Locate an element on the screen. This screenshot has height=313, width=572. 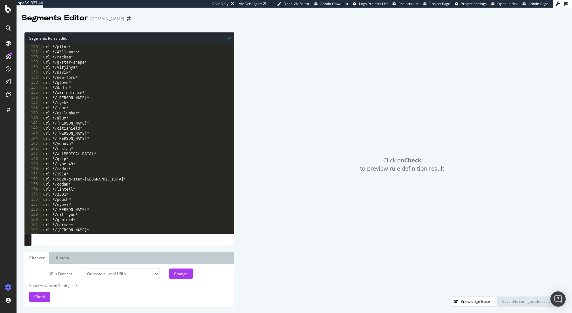
span: Open Viz Editor is located at coordinates (297, 3).